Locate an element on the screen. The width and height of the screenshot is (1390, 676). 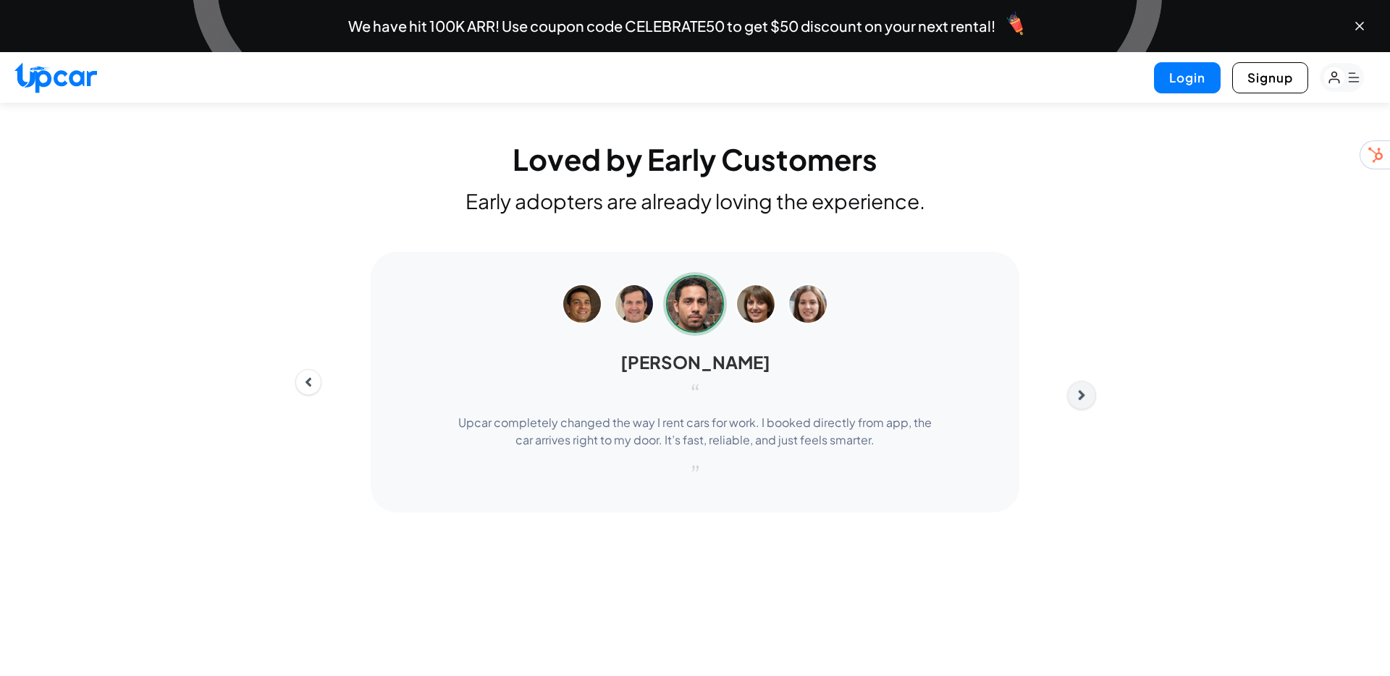
img: Upcar Logo is located at coordinates (56, 77).